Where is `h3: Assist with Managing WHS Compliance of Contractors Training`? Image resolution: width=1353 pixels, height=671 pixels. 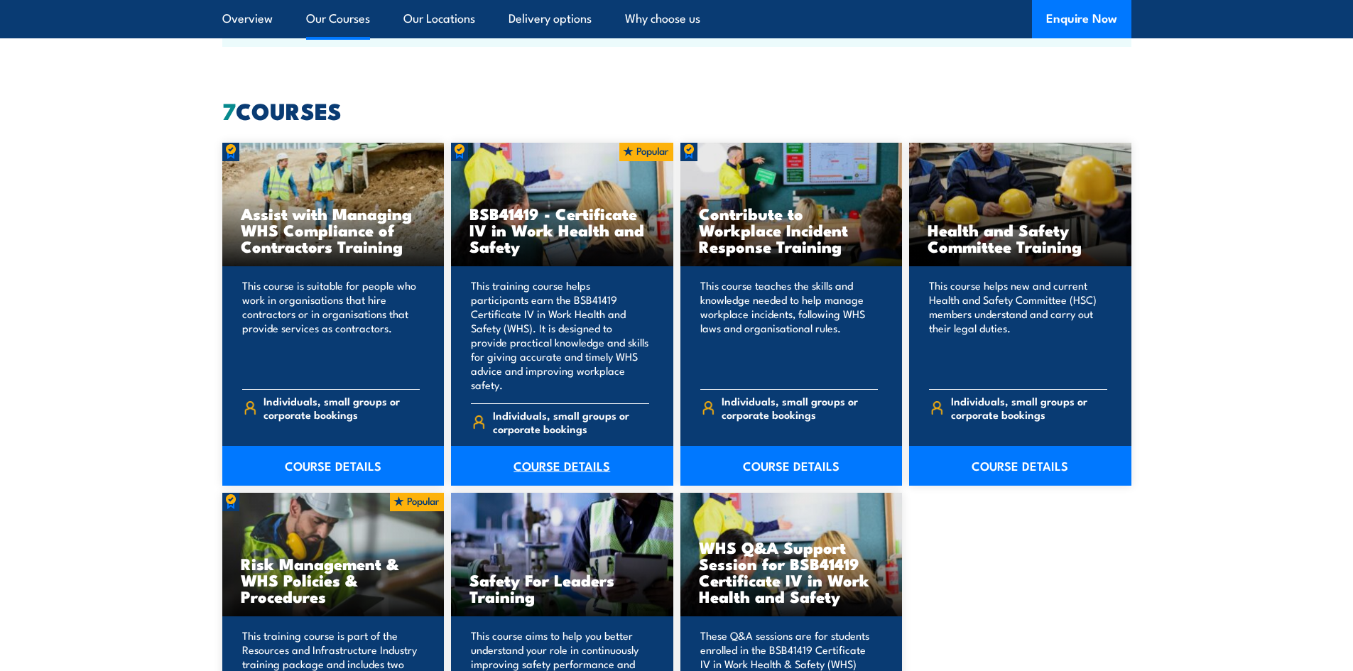 h3: Assist with Managing WHS Compliance of Contractors Training is located at coordinates (333, 229).